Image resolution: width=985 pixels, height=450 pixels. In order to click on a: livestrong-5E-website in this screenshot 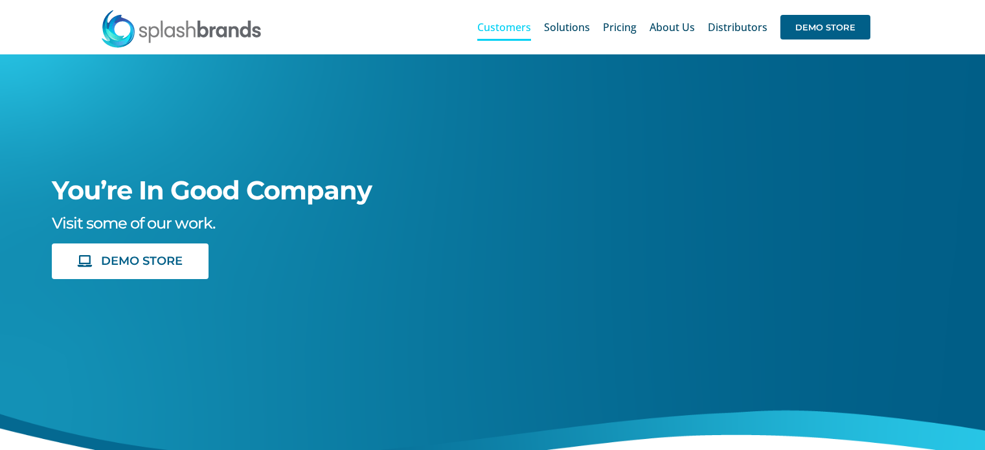, I will do `click(527, 298)`.